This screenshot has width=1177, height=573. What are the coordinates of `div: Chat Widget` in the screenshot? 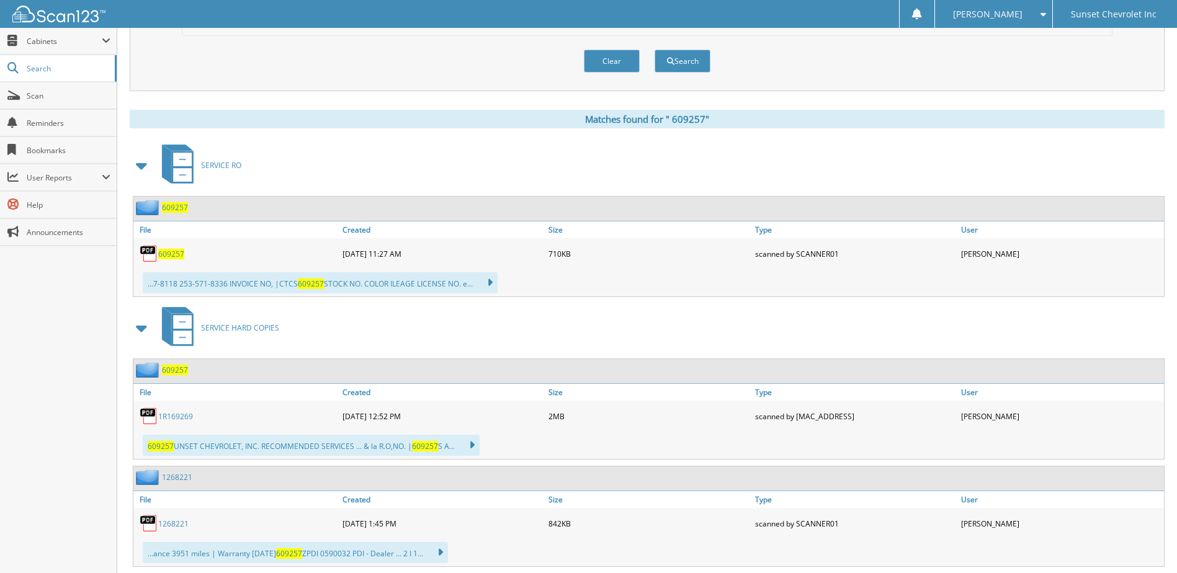 It's located at (1146, 544).